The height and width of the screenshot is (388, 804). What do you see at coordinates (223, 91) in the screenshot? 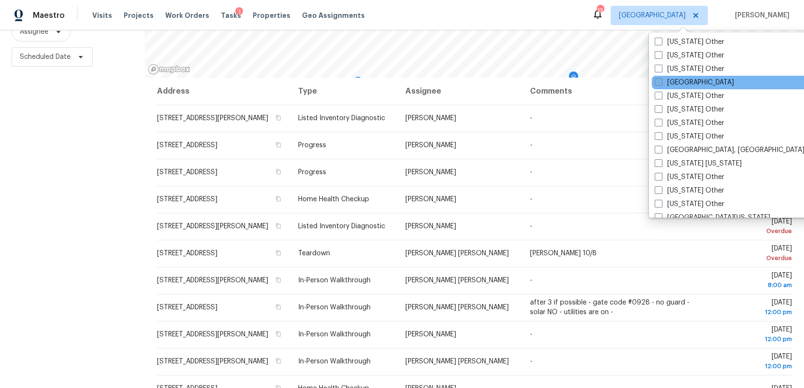
I see `th: Address` at bounding box center [223, 91].